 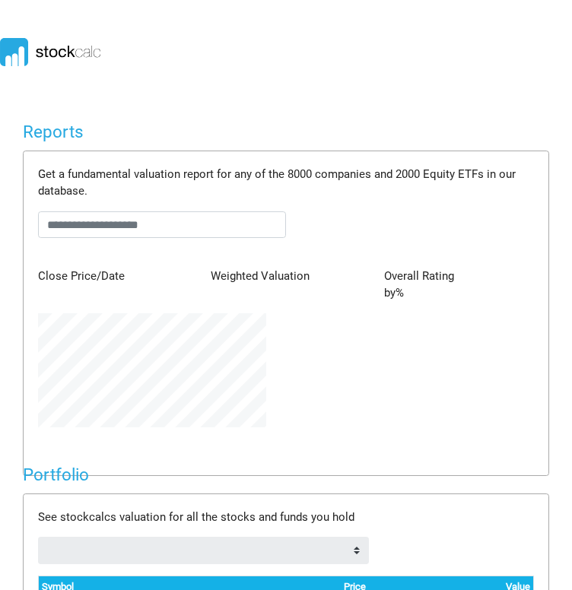 What do you see at coordinates (286, 182) in the screenshot?
I see `p: Get a fundamental valuation report for any of the 8000 companies and 2000 Equity ETFs in our data...` at bounding box center [286, 182].